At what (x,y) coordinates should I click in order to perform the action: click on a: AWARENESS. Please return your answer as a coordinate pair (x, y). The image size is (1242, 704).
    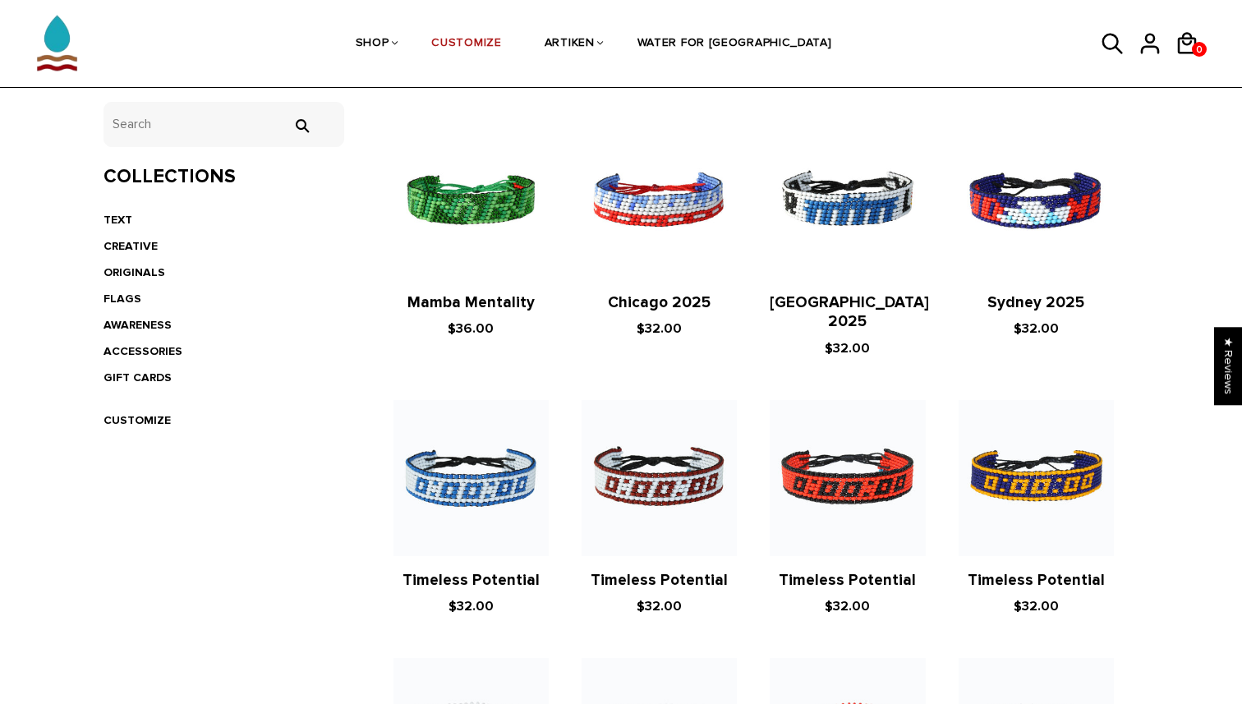
    Looking at the image, I should click on (137, 325).